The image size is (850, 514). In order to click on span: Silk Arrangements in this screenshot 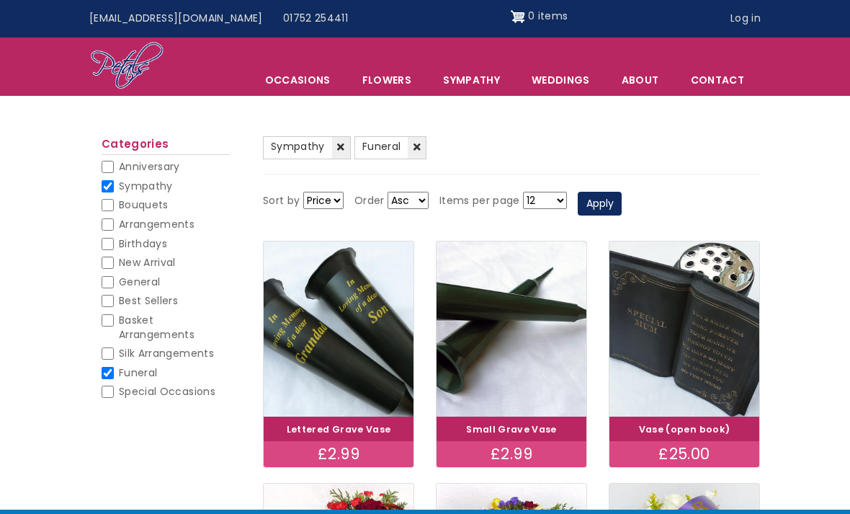, I will do `click(166, 353)`.